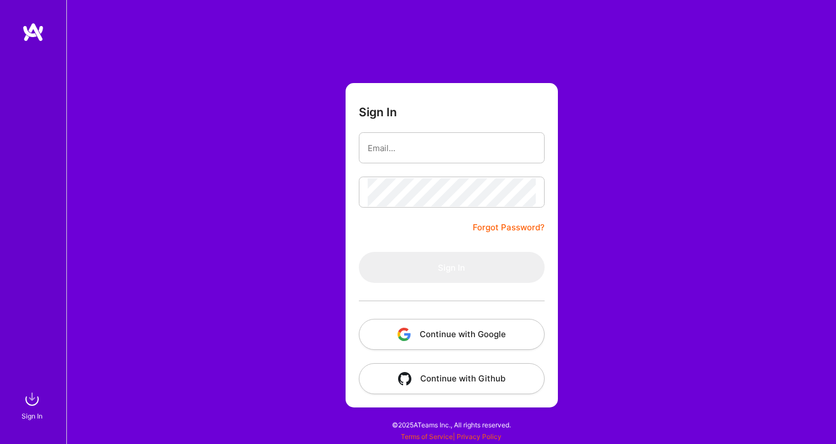 The height and width of the screenshot is (444, 836). What do you see at coordinates (33, 32) in the screenshot?
I see `img: logo` at bounding box center [33, 32].